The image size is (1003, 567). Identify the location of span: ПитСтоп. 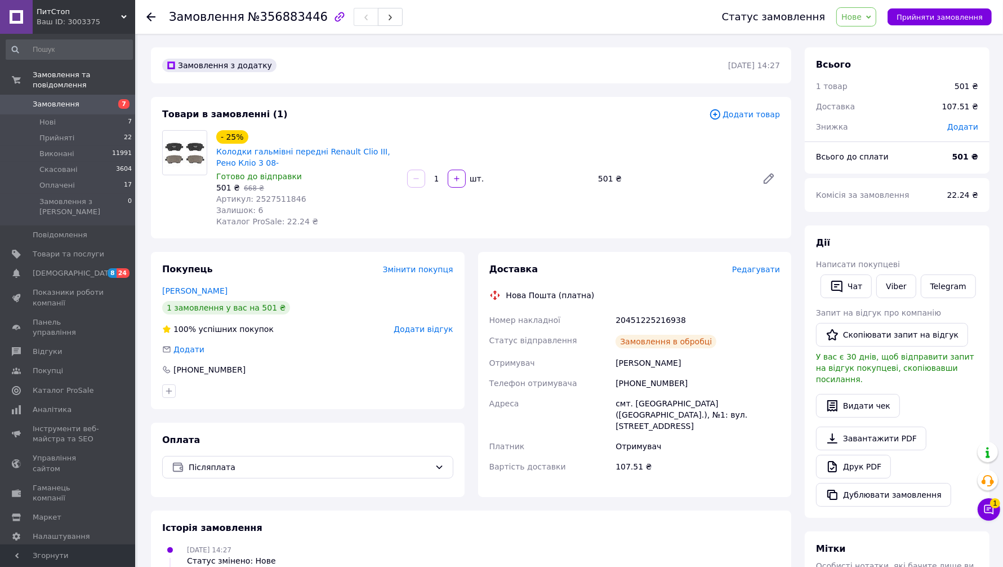
(79, 12).